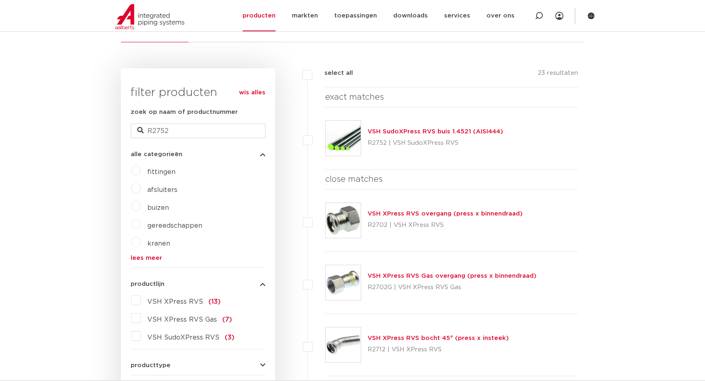 The height and width of the screenshot is (381, 705). Describe the element at coordinates (175, 226) in the screenshot. I see `a: gereedschappen` at that location.